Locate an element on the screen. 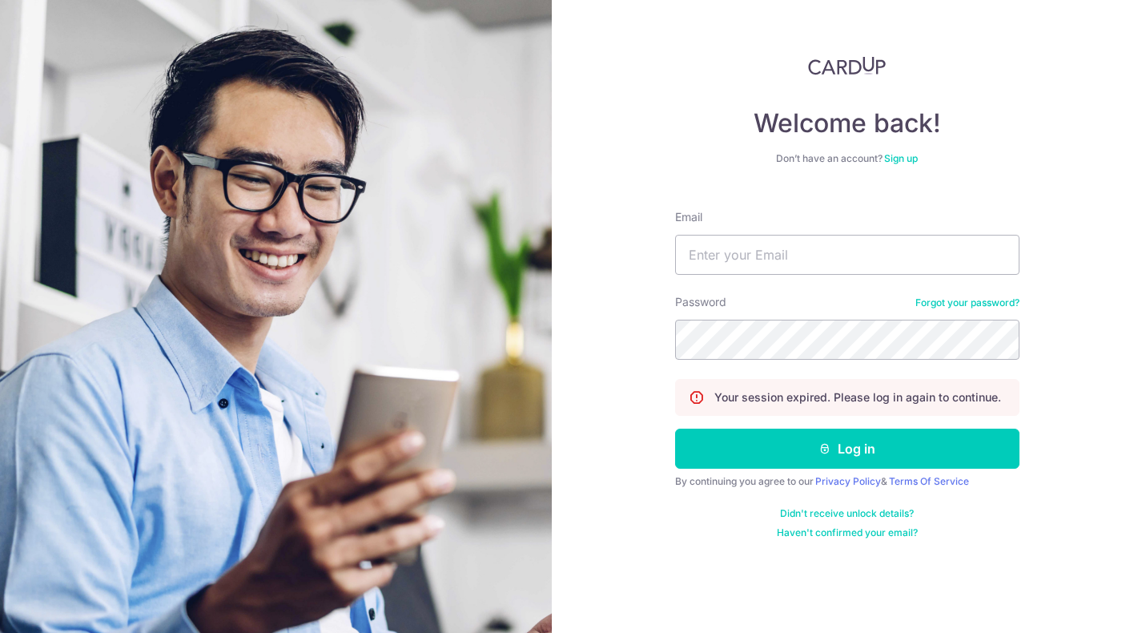  h4: Welcome back! is located at coordinates (848, 123).